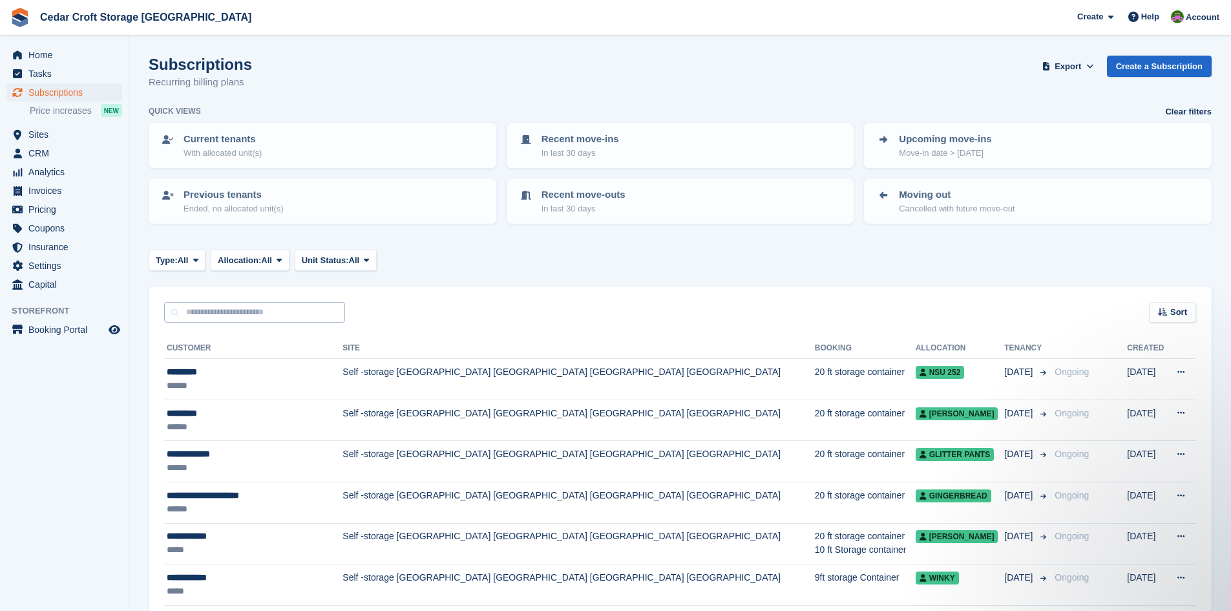 Image resolution: width=1231 pixels, height=611 pixels. I want to click on td: 9ft storage Container, so click(865, 585).